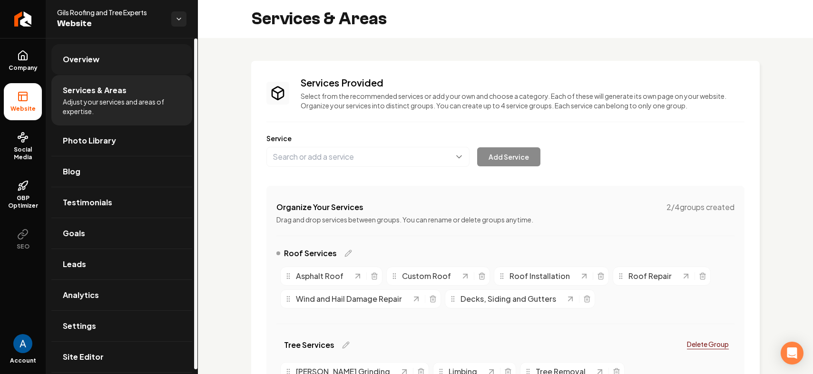  Describe the element at coordinates (708, 344) in the screenshot. I see `button: Delete Group` at that location.